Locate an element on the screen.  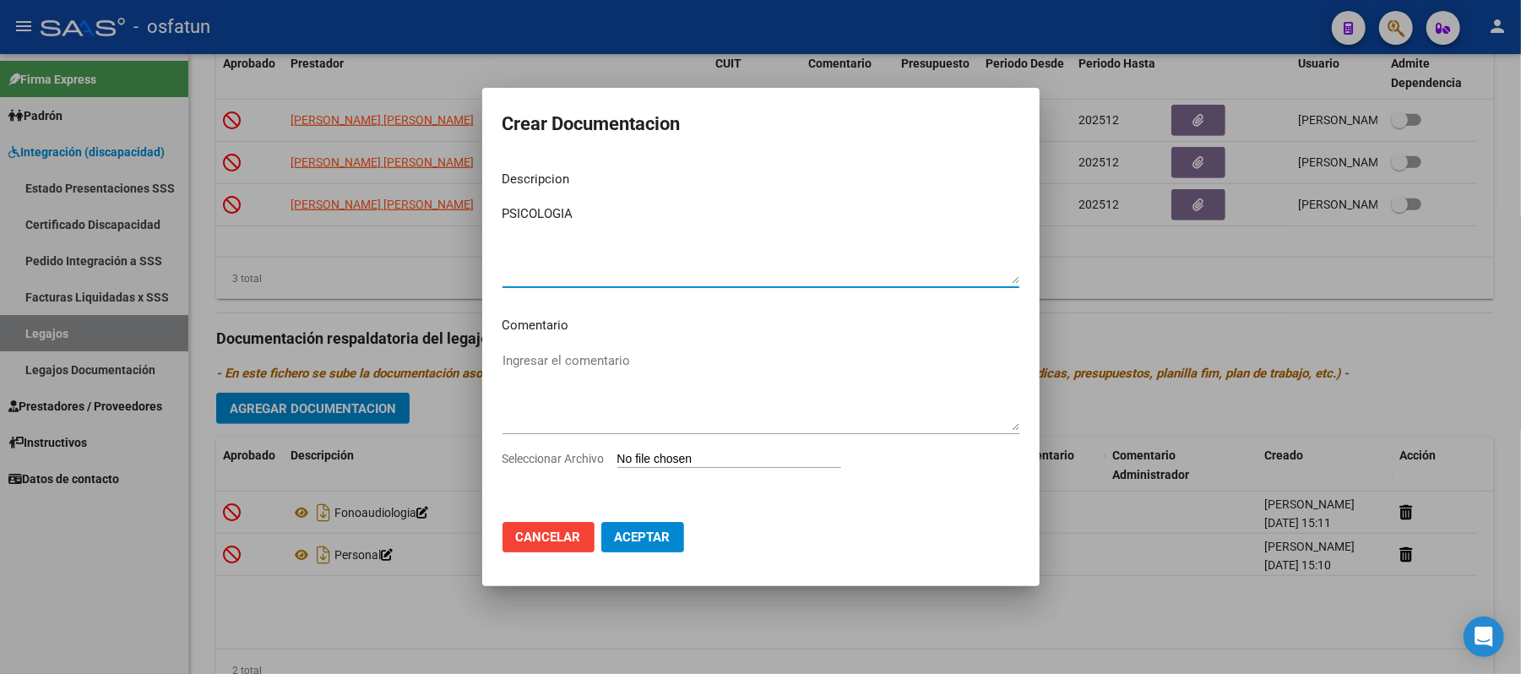
p: Descripcion is located at coordinates (761, 179).